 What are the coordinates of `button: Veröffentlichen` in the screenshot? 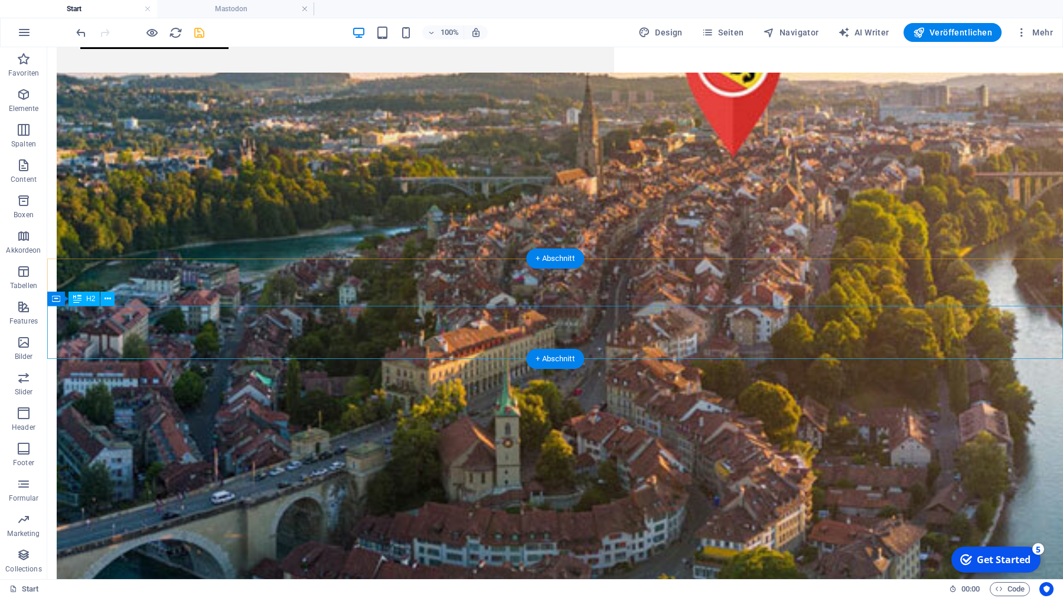 It's located at (953, 32).